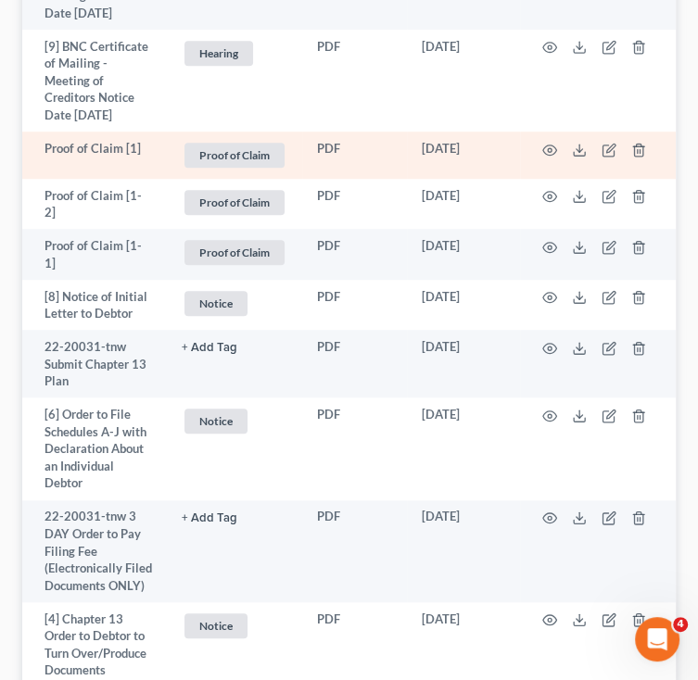 The height and width of the screenshot is (680, 698). I want to click on span: 4, so click(680, 625).